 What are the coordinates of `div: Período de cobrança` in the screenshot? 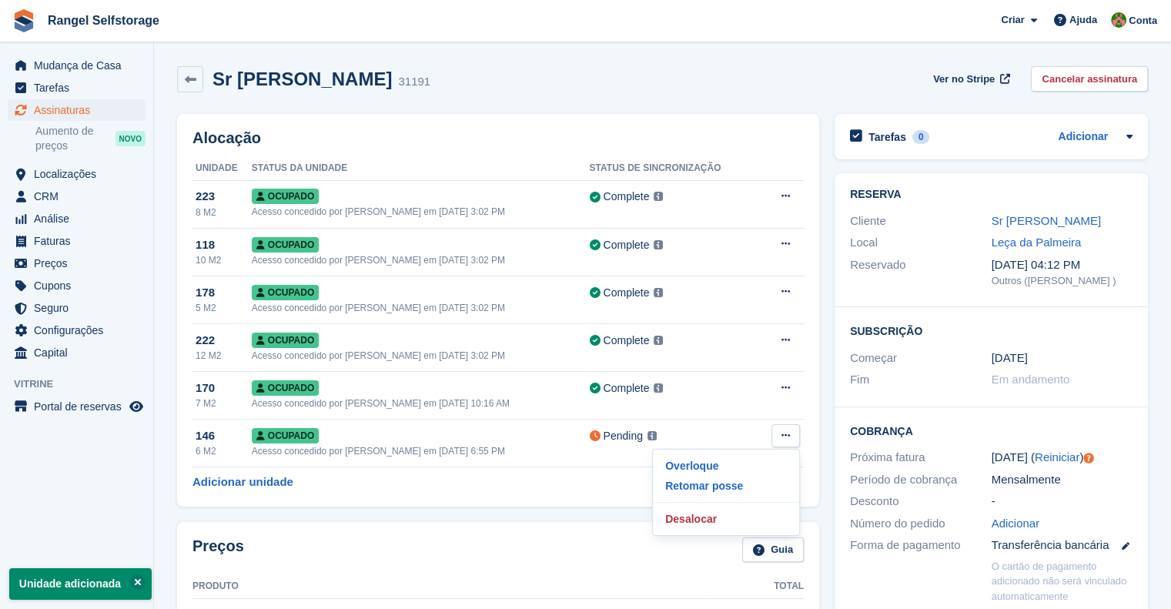 It's located at (921, 480).